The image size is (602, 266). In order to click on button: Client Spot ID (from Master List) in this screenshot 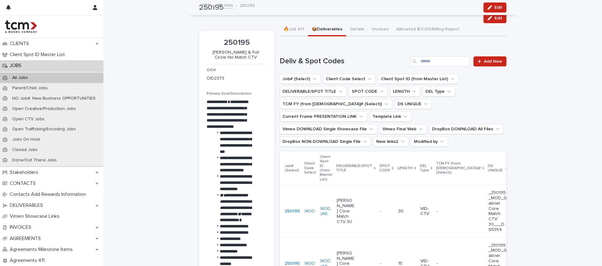, I will do `click(418, 79)`.